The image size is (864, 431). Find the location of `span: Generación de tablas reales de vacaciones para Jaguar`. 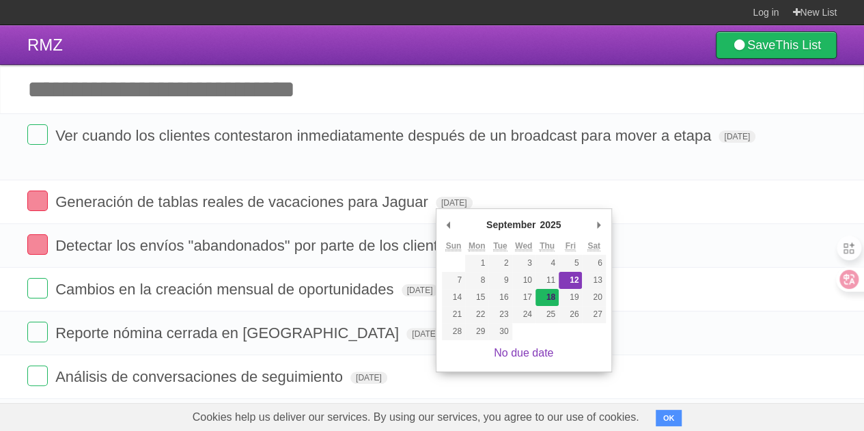

span: Generación de tablas reales de vacaciones para Jaguar is located at coordinates (243, 201).